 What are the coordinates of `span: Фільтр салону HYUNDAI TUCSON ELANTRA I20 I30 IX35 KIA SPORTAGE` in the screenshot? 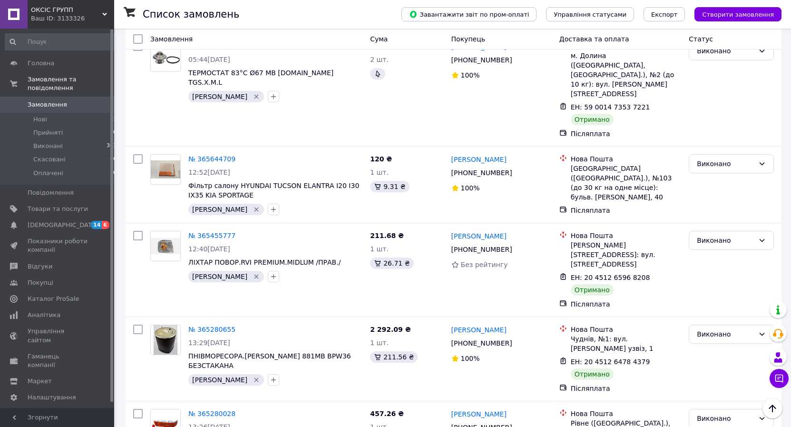 It's located at (274, 190).